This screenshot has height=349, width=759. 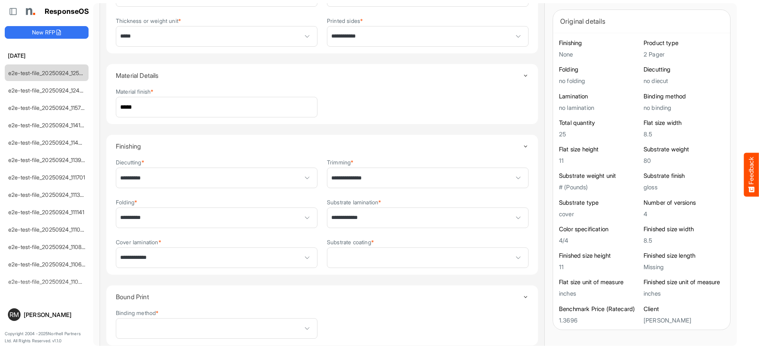 I want to click on label: Substrate coating, so click(x=350, y=242).